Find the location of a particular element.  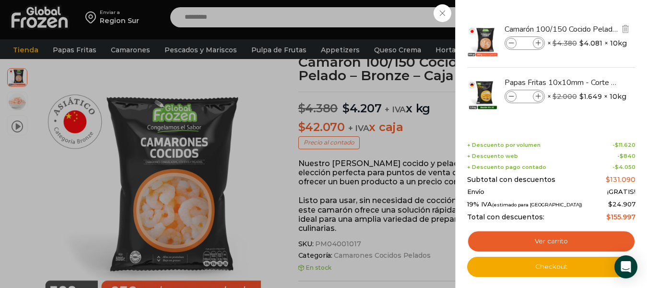

bdi: 4.380 is located at coordinates (565, 43).